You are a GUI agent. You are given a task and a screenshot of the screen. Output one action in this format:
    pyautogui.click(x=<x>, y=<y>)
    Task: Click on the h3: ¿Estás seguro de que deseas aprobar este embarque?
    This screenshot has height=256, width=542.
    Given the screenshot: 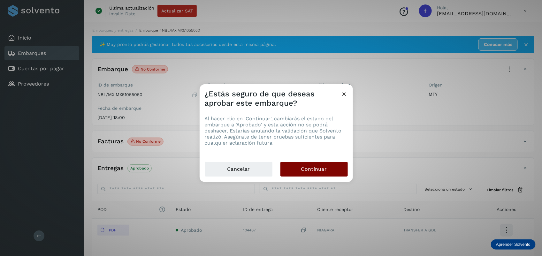 What is the action you would take?
    pyautogui.click(x=273, y=99)
    